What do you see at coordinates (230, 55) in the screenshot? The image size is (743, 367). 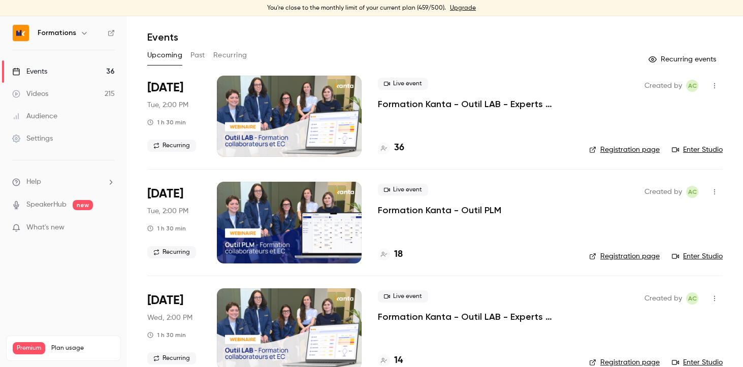 I see `button: Recurring` at bounding box center [230, 55].